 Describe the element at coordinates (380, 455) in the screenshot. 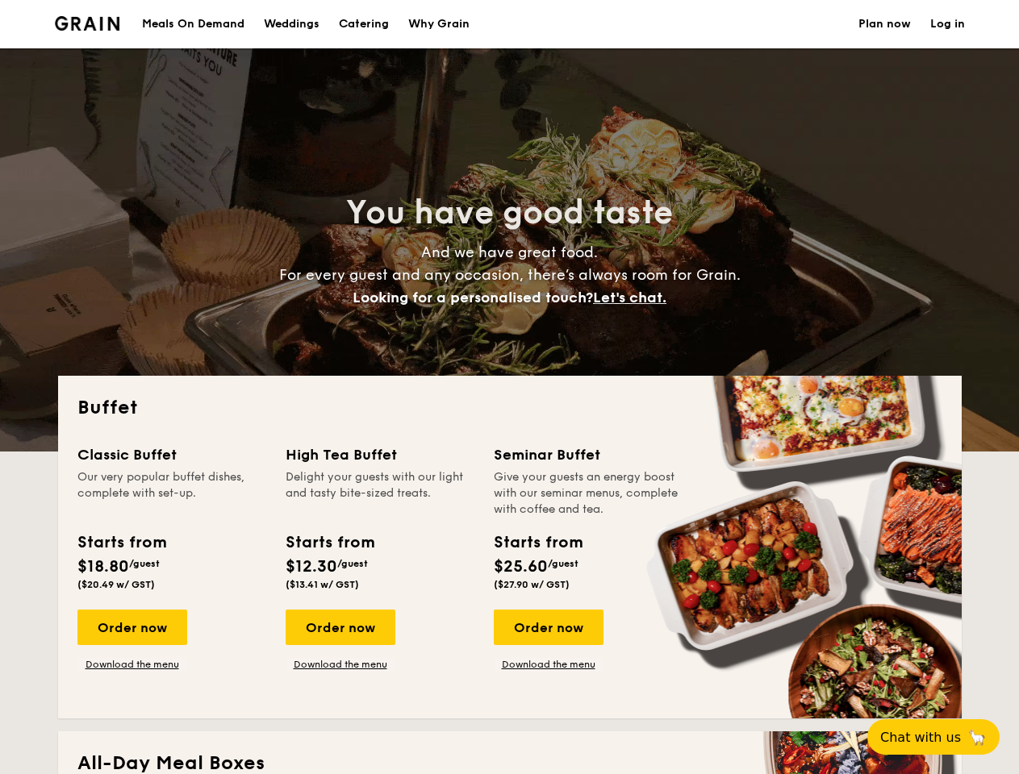

I see `div: High Tea Buffet` at that location.